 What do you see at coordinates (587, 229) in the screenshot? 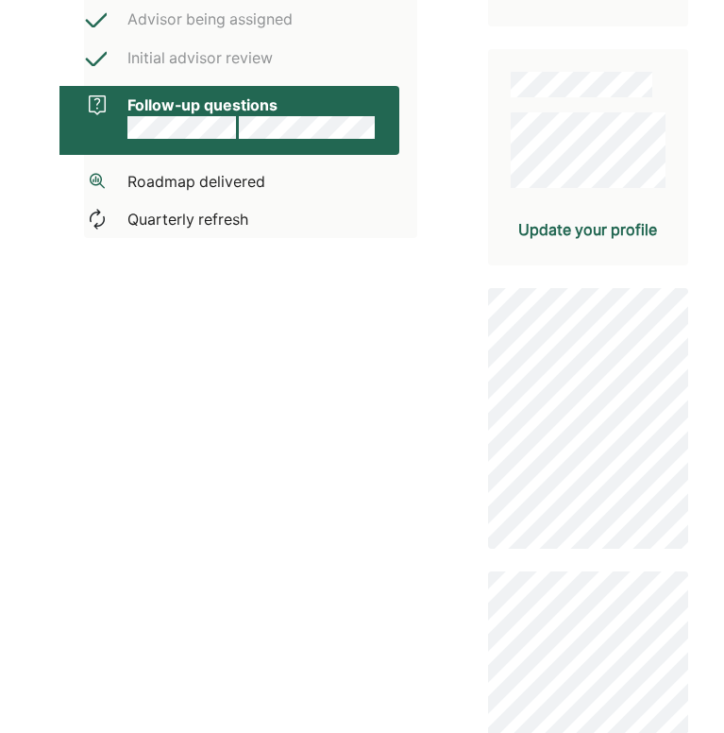
I see `div: Update your profile` at bounding box center [587, 229].